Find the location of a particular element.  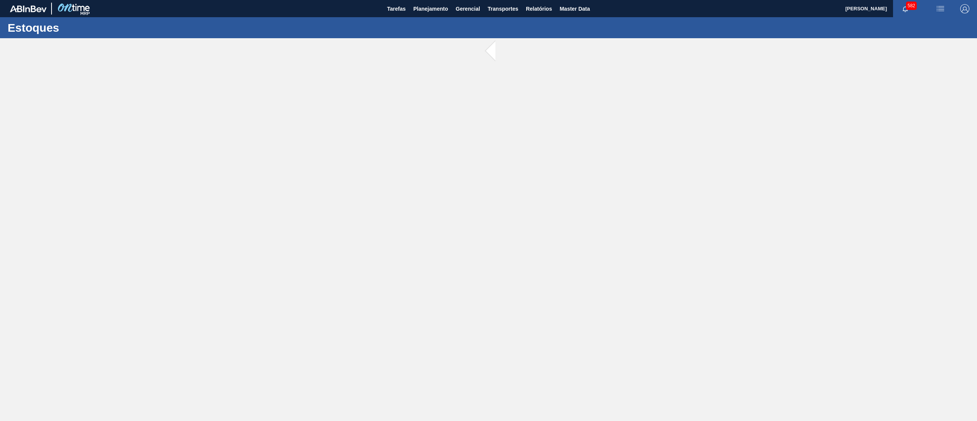

span: Gerencial is located at coordinates (468, 9).